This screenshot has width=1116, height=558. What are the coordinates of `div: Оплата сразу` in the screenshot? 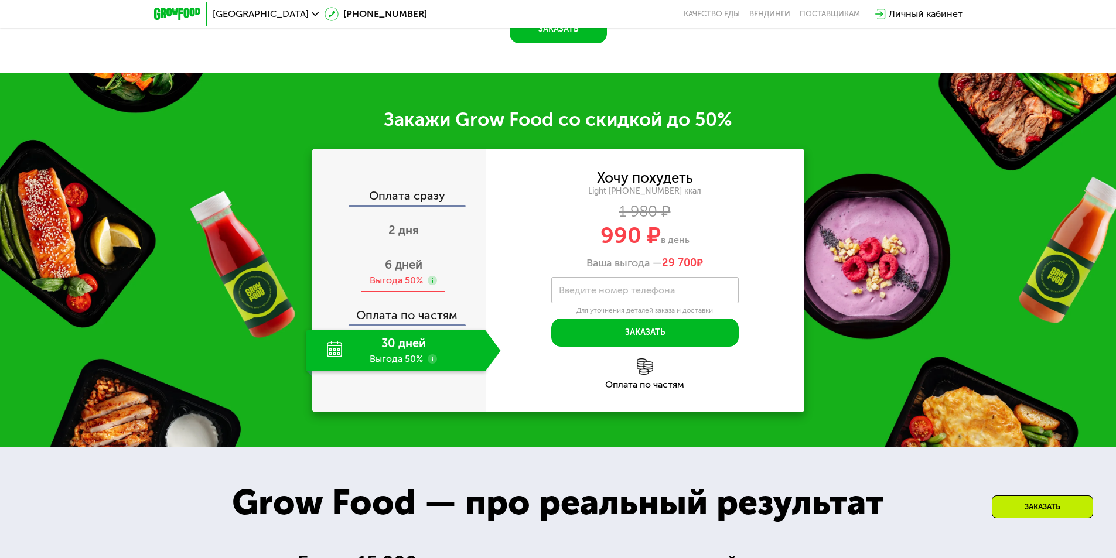 It's located at (400, 197).